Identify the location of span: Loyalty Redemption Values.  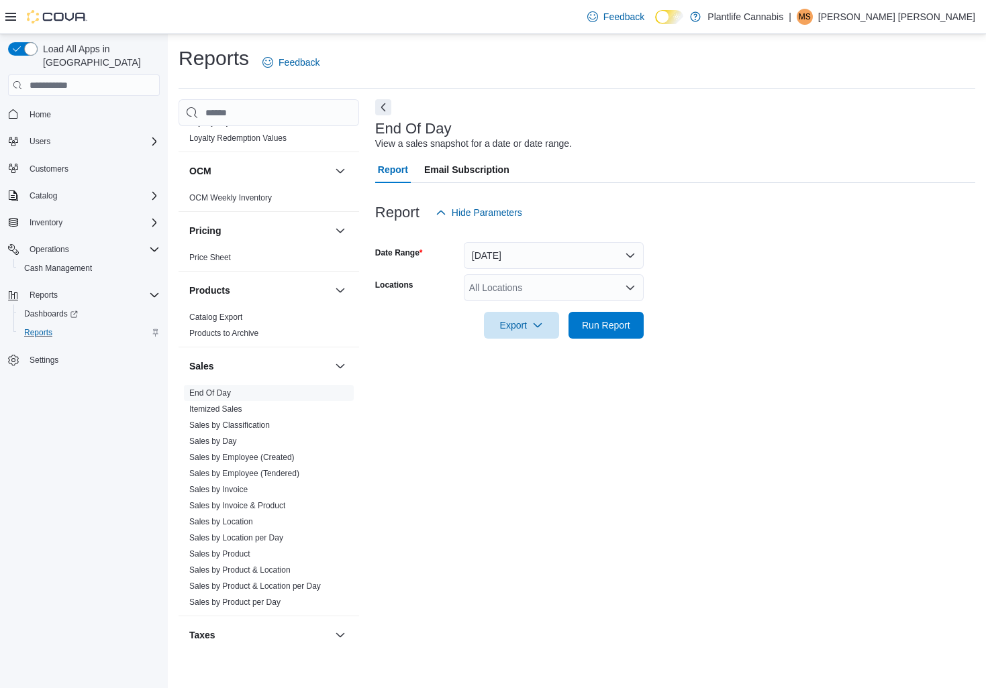
(237, 138).